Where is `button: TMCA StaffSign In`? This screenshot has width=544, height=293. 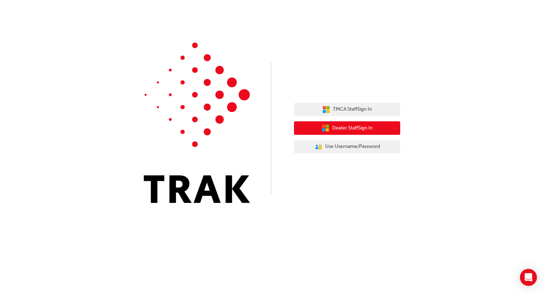
button: TMCA StaffSign In is located at coordinates (347, 109).